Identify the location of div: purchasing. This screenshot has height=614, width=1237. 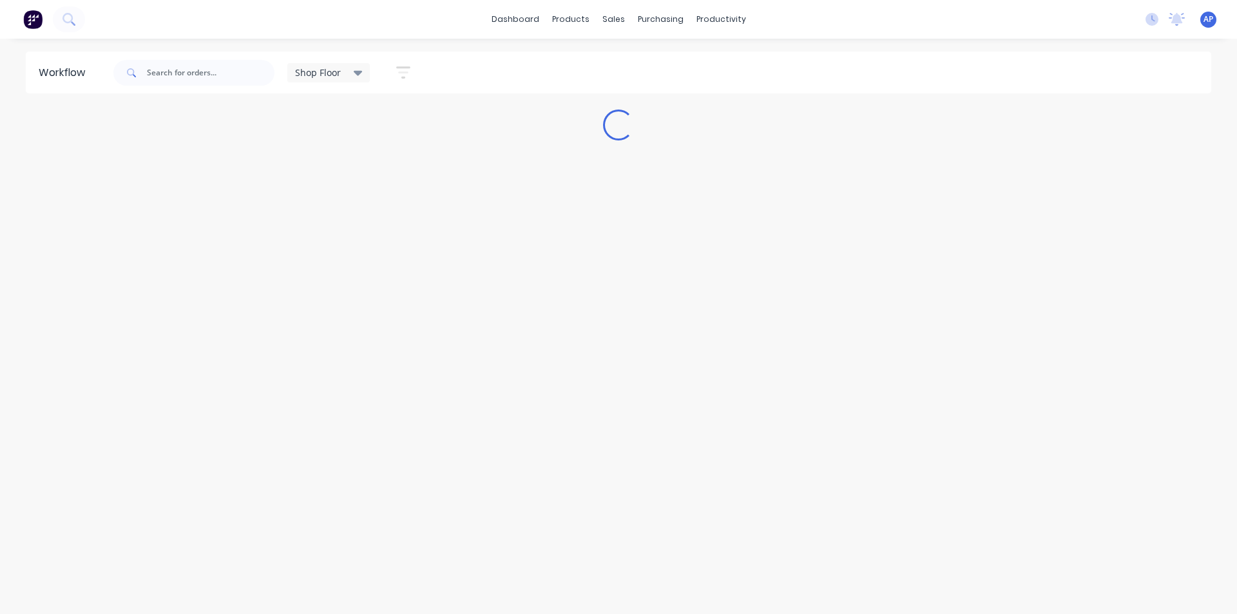
(660, 19).